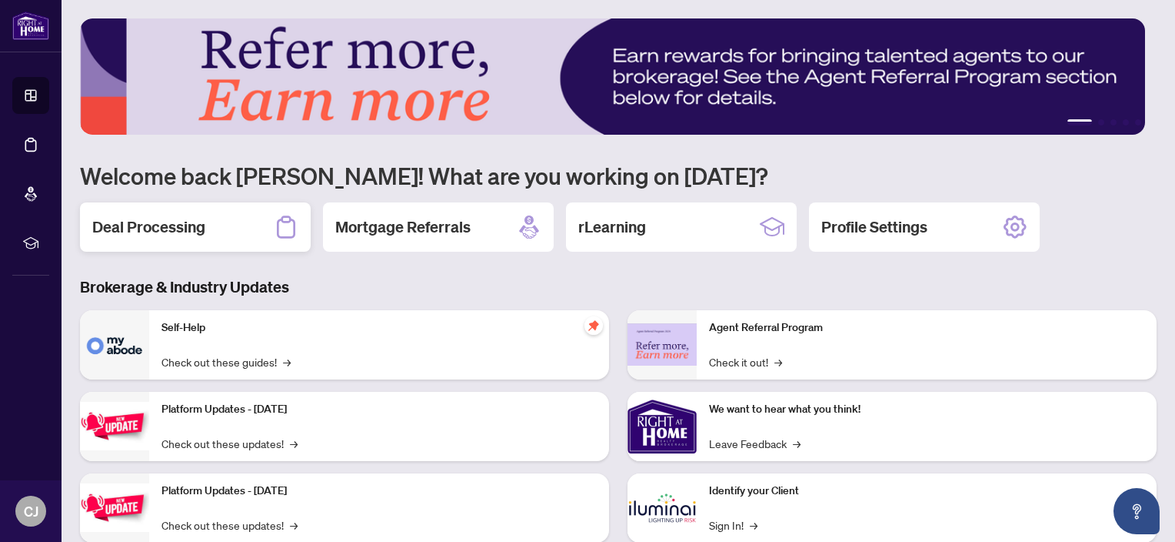 The width and height of the screenshot is (1175, 542). Describe the element at coordinates (662, 344) in the screenshot. I see `img: Agent Referral Program` at that location.